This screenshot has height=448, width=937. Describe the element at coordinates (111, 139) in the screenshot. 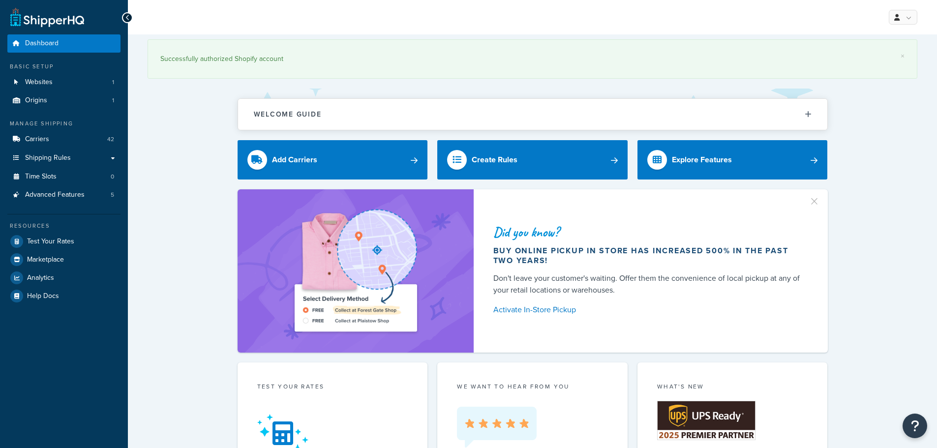

I see `span: 42` at that location.